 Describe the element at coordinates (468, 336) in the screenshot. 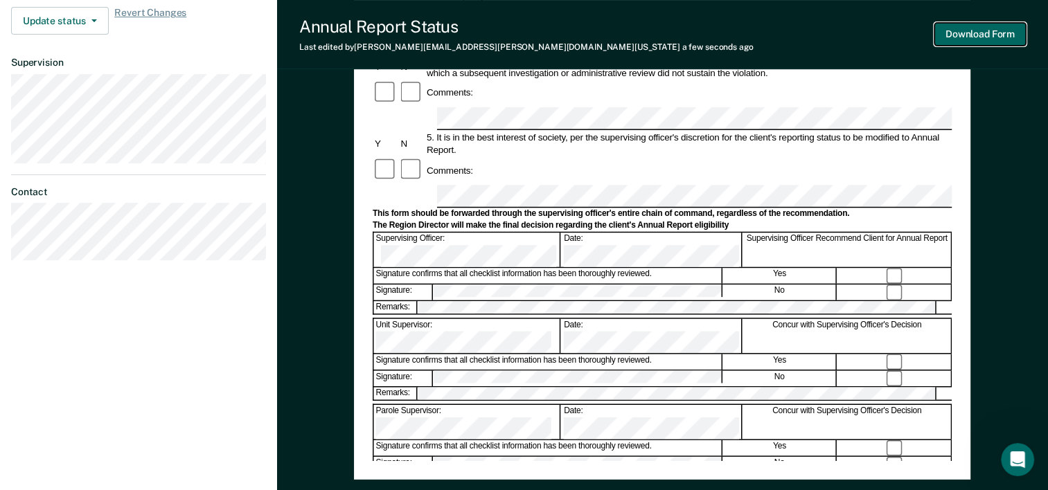

I see `div: Unit Supervisor:` at that location.